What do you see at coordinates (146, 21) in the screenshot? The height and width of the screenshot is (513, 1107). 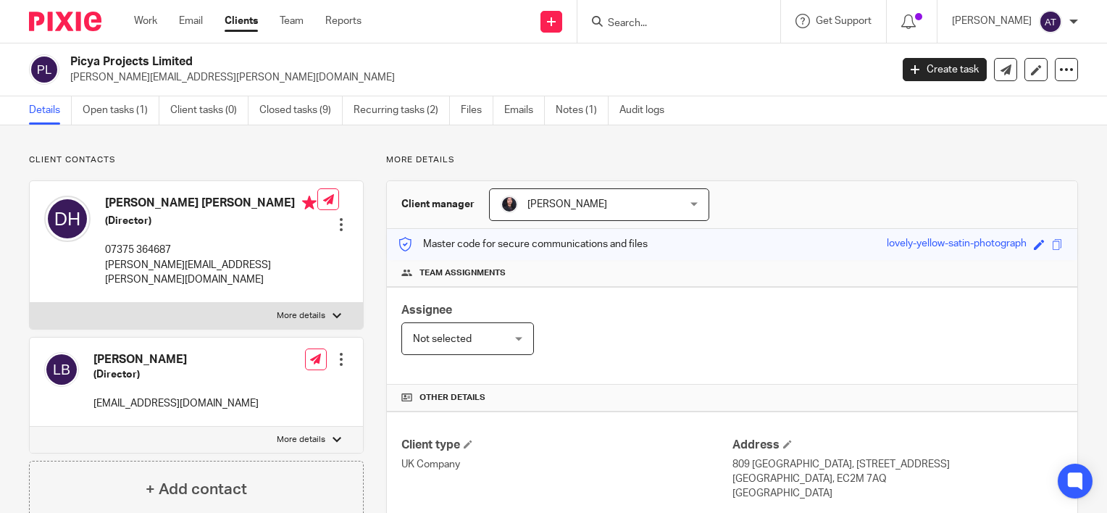 I see `a: Work` at bounding box center [146, 21].